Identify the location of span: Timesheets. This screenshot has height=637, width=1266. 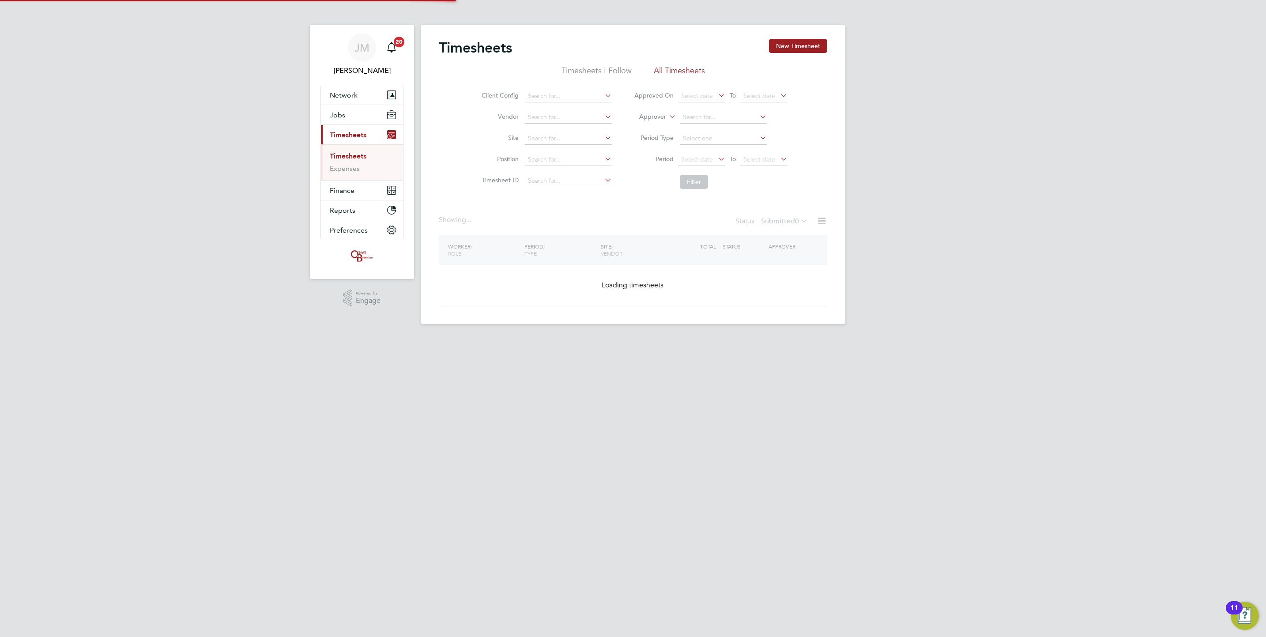
(348, 135).